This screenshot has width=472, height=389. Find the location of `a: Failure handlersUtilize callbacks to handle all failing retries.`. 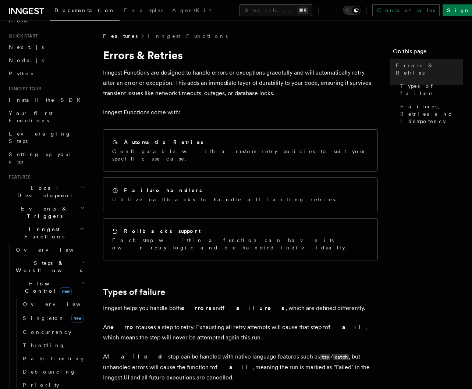

a: Failure handlersUtilize callbacks to handle all failing retries. is located at coordinates (240, 195).